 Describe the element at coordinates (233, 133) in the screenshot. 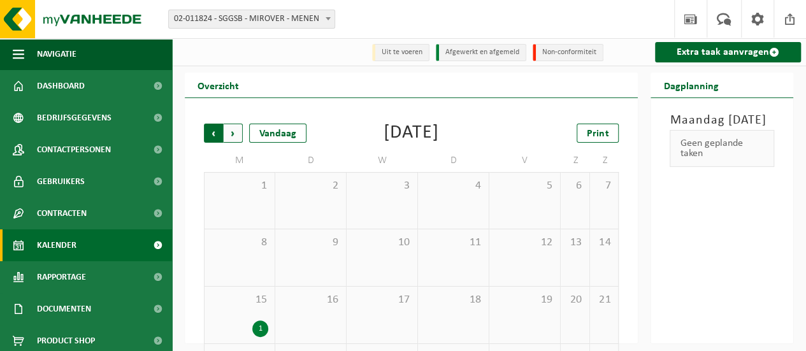

I see `span: Volgende` at that location.